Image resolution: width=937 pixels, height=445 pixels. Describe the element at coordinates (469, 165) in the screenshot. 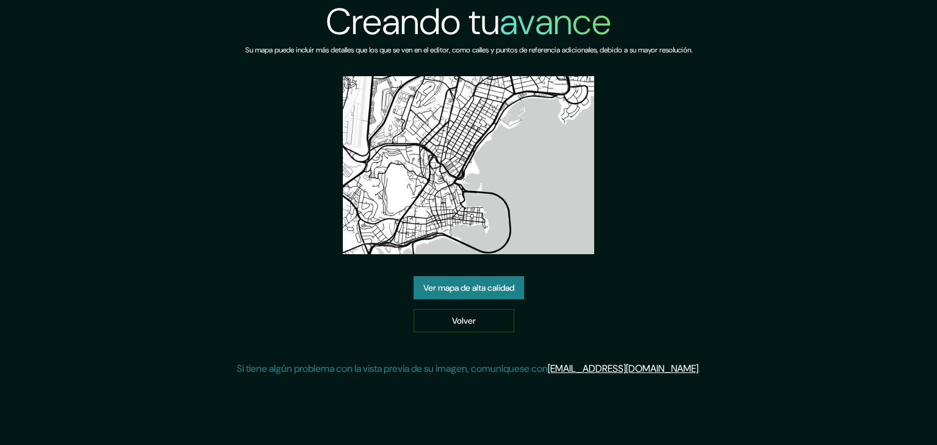

I see `img: vista previa del mapa creado` at that location.